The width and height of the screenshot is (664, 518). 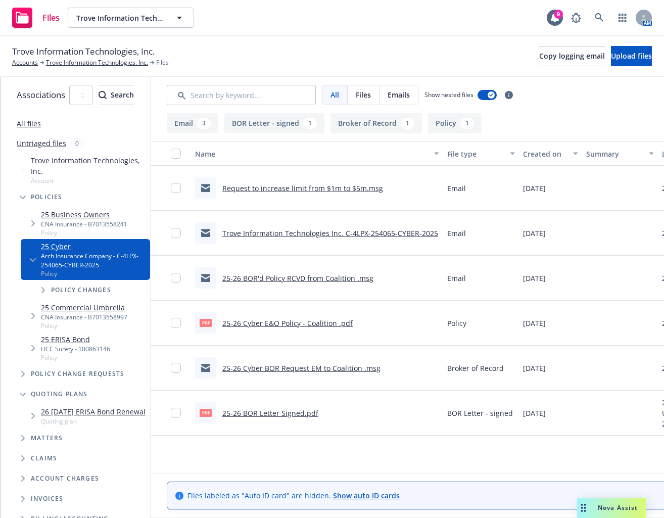 What do you see at coordinates (65, 478) in the screenshot?
I see `span: Account charges` at bounding box center [65, 478].